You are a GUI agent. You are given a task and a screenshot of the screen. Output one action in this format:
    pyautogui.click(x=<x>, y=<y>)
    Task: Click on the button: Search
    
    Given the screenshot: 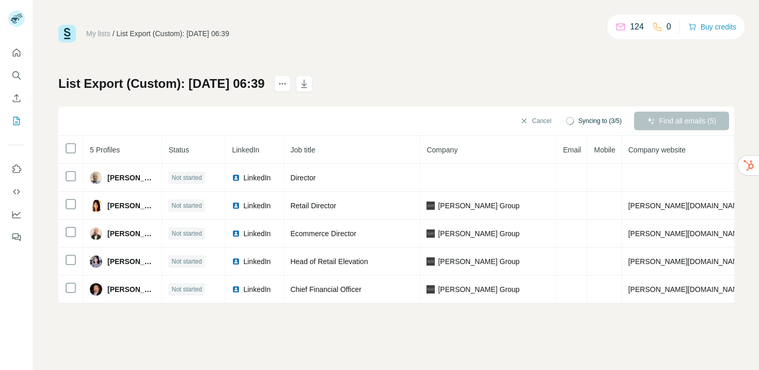 What is the action you would take?
    pyautogui.click(x=17, y=75)
    